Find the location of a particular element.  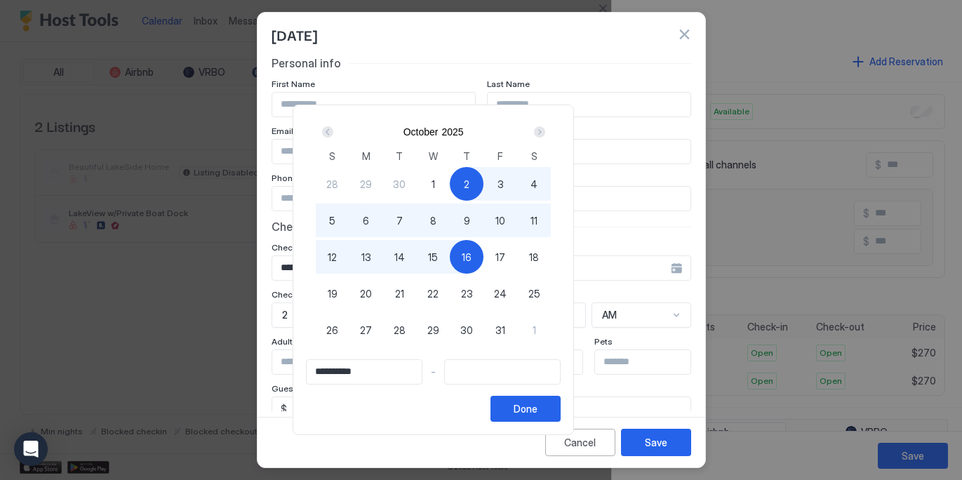

button: 11 is located at coordinates (534, 220).